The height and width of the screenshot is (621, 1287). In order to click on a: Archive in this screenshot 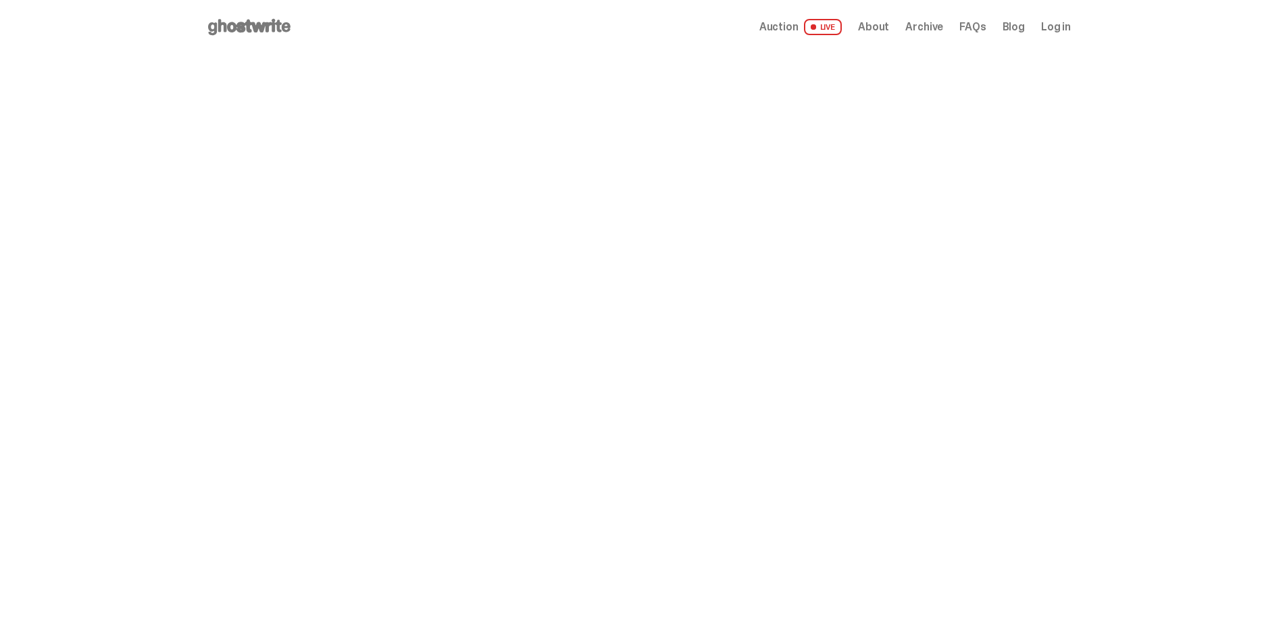, I will do `click(924, 27)`.